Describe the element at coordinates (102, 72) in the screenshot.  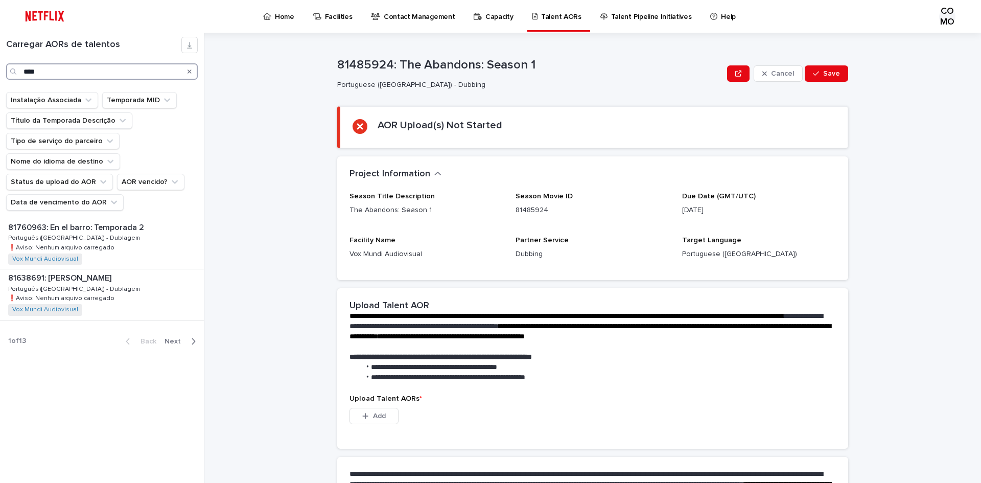
I see `div: Procurar` at that location.